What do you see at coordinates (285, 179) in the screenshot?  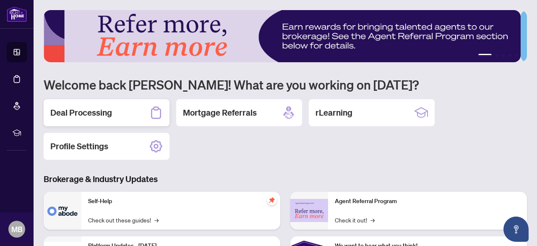 I see `h3: Brokerage & Industry Updates` at bounding box center [285, 179].